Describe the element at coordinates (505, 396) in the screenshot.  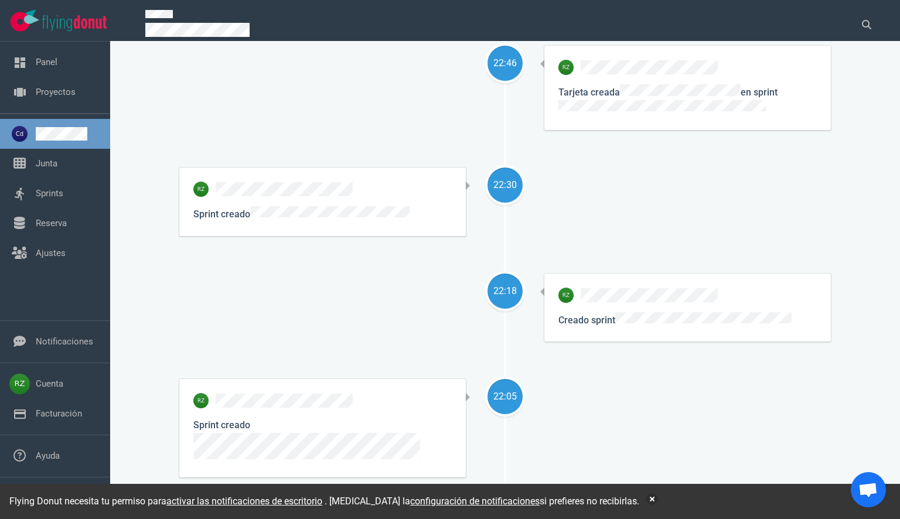
I see `font: 22:05` at that location.